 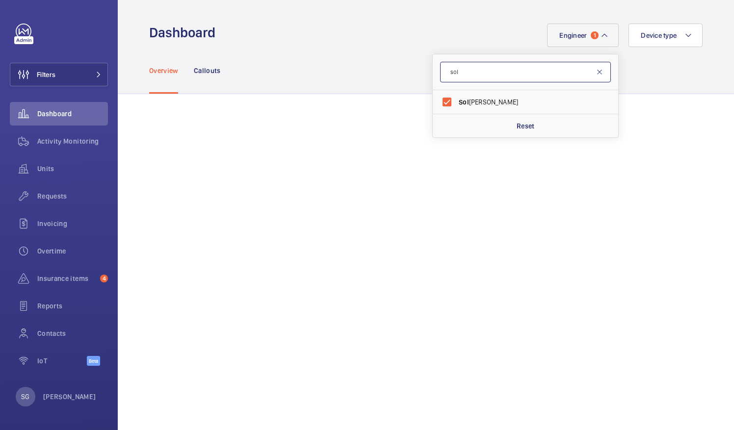 I want to click on span: Filters, so click(x=46, y=75).